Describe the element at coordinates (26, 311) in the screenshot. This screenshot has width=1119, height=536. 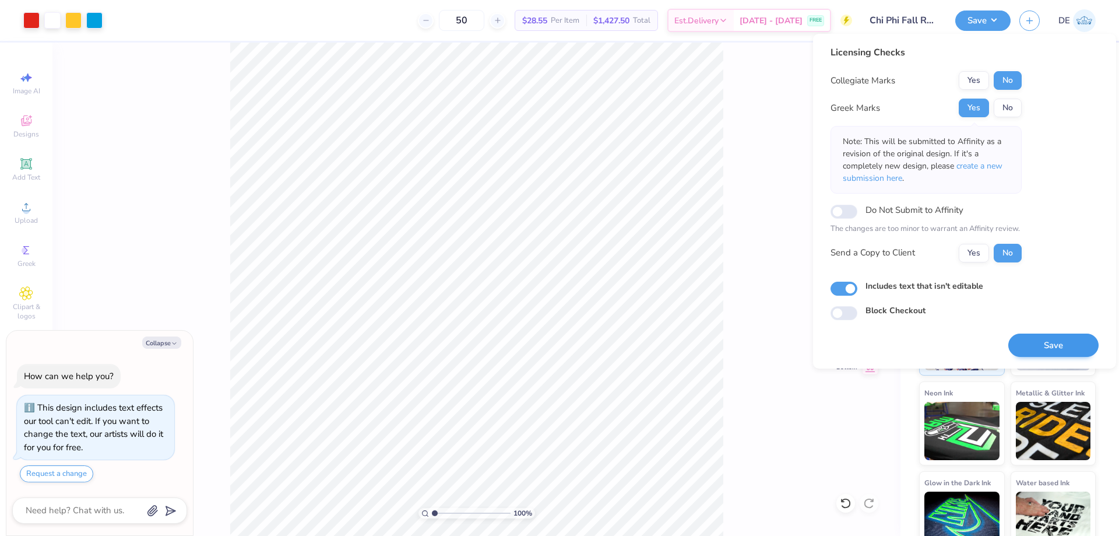
I see `span: Clipart & logos` at that location.